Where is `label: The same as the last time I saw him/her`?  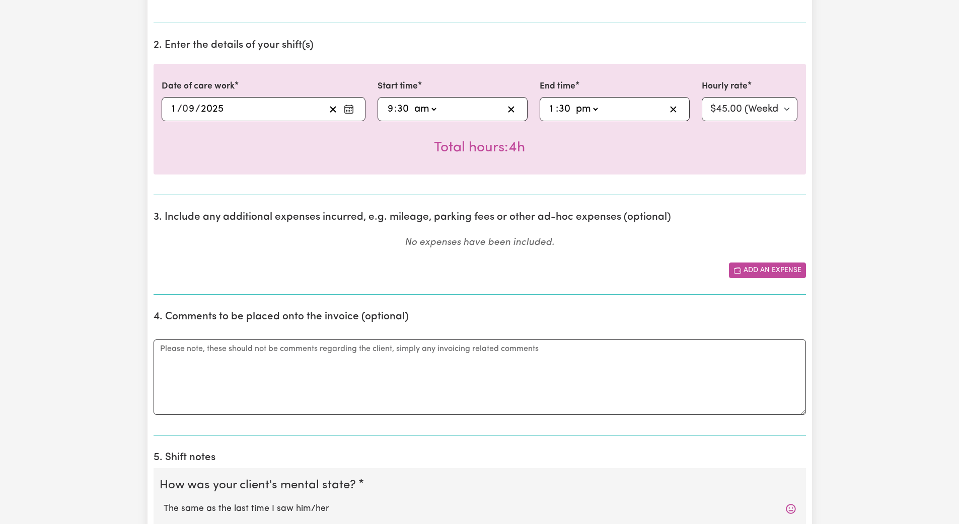 label: The same as the last time I saw him/her is located at coordinates (480, 509).